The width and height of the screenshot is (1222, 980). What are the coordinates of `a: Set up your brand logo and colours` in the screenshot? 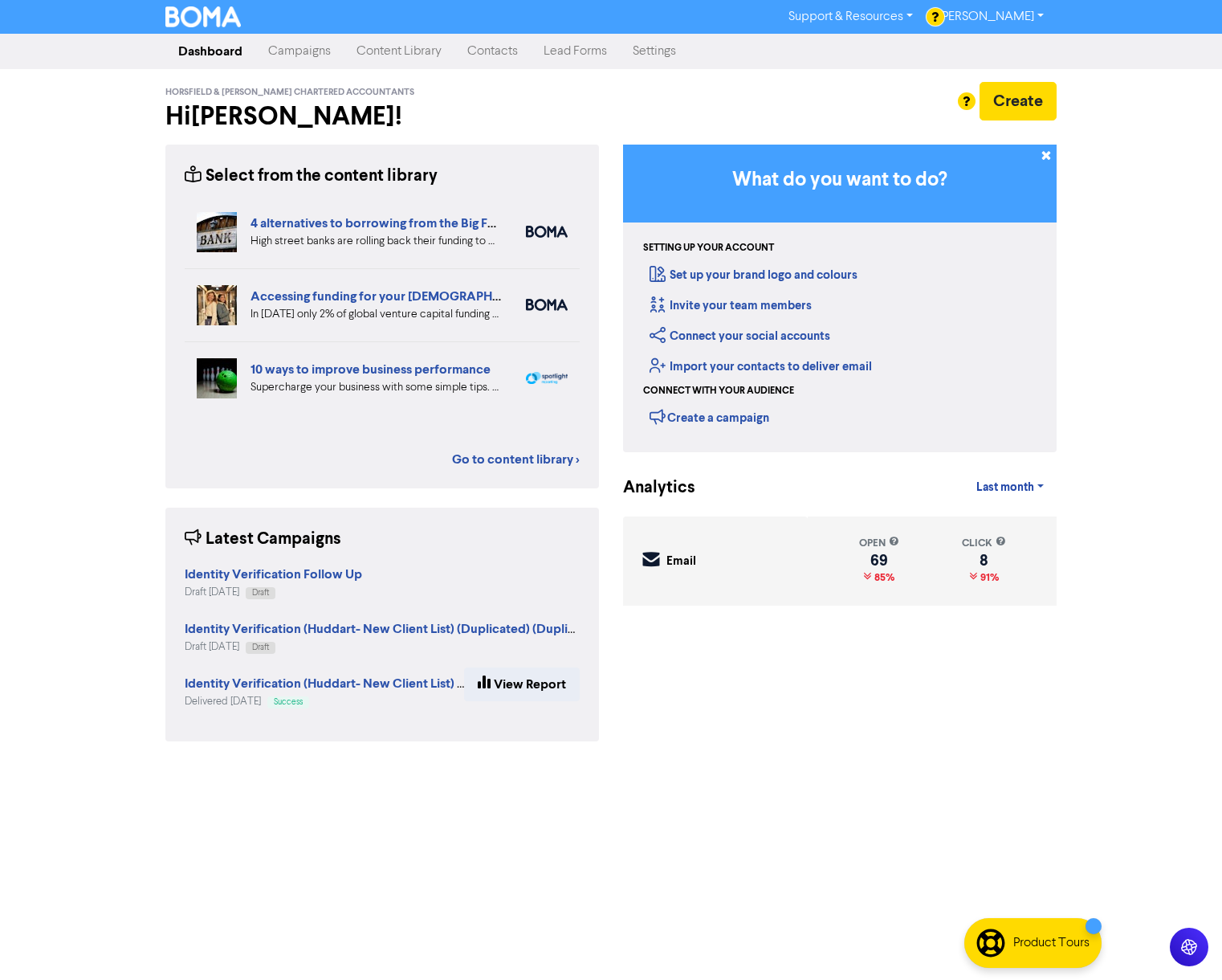 It's located at (754, 274).